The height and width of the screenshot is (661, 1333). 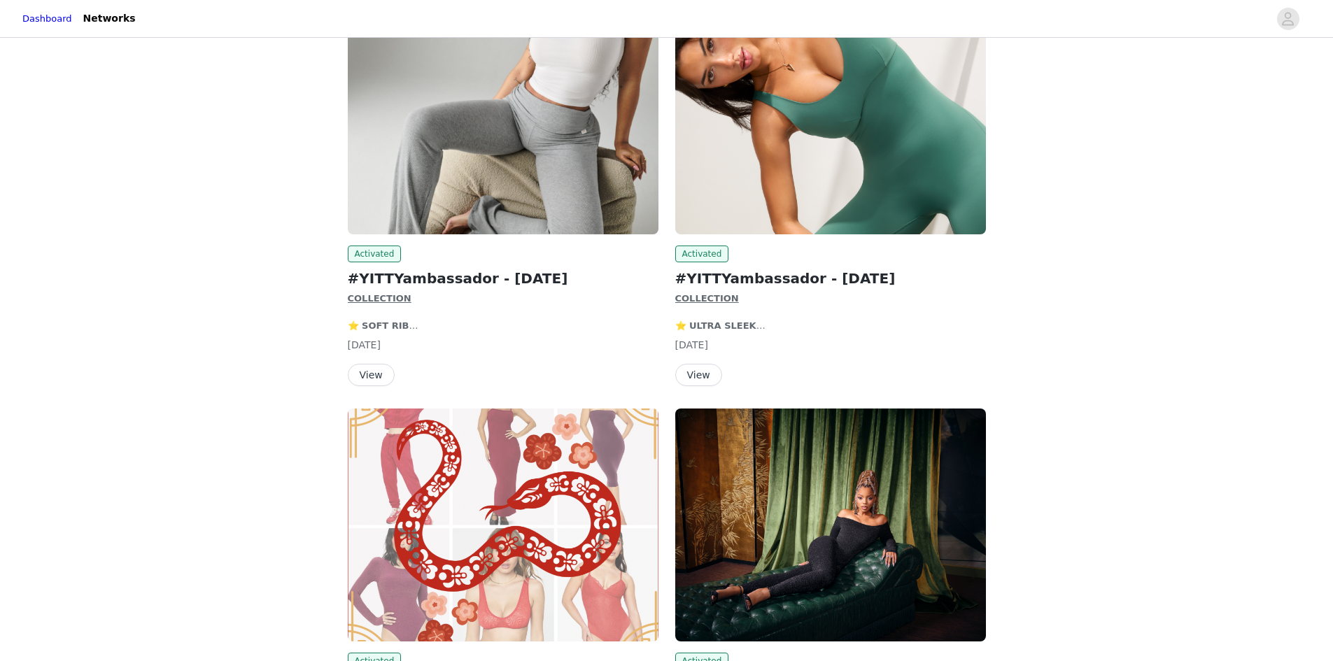 What do you see at coordinates (109, 18) in the screenshot?
I see `a: Networks` at bounding box center [109, 18].